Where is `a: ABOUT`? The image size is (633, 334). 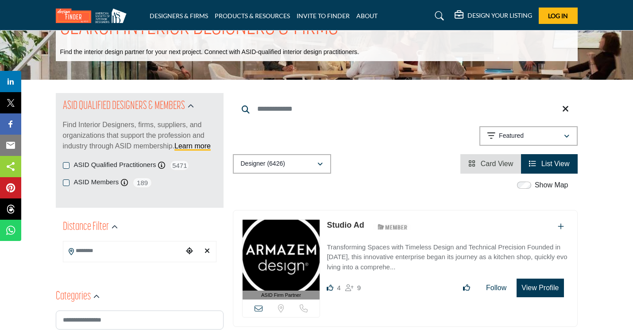
a: ABOUT is located at coordinates (367, 16).